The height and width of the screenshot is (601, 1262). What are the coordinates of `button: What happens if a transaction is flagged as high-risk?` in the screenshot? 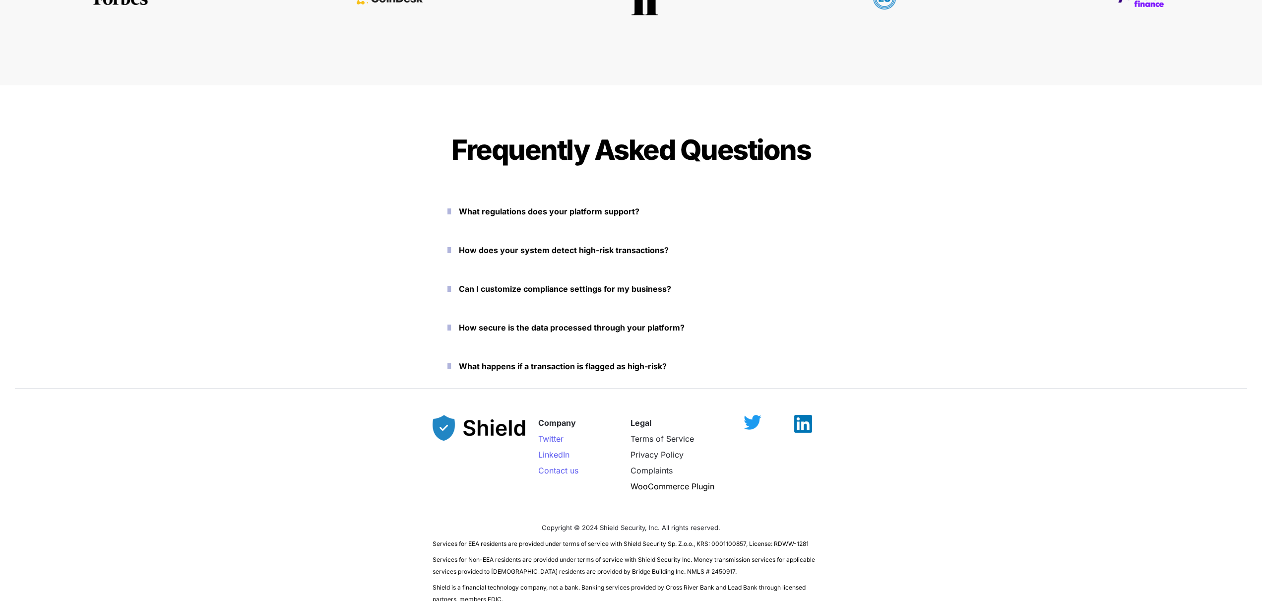 It's located at (631, 366).